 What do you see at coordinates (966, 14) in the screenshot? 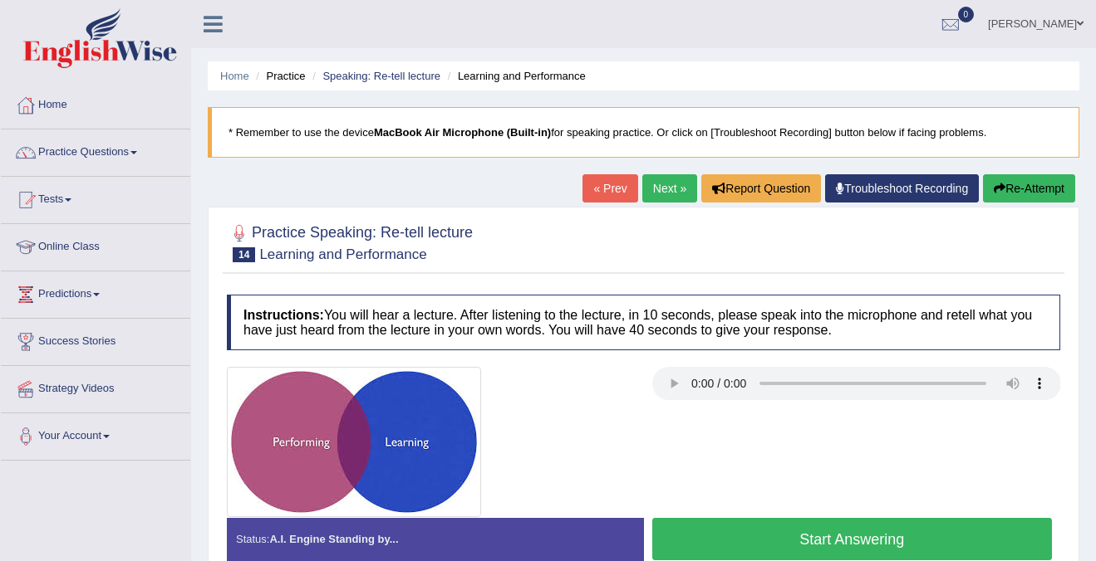
I see `span: 0` at bounding box center [966, 14].